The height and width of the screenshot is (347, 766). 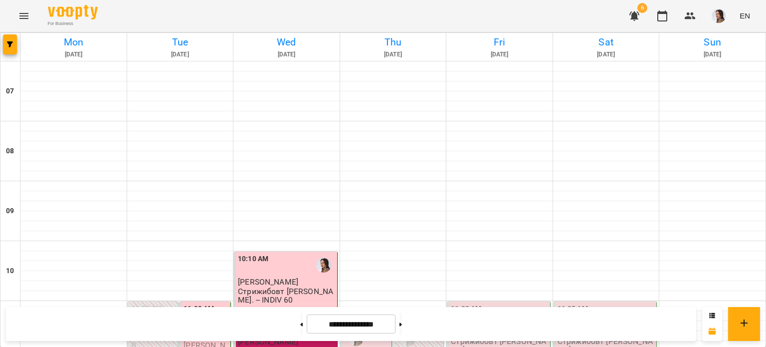 What do you see at coordinates (643, 8) in the screenshot?
I see `span: 6` at bounding box center [643, 8].